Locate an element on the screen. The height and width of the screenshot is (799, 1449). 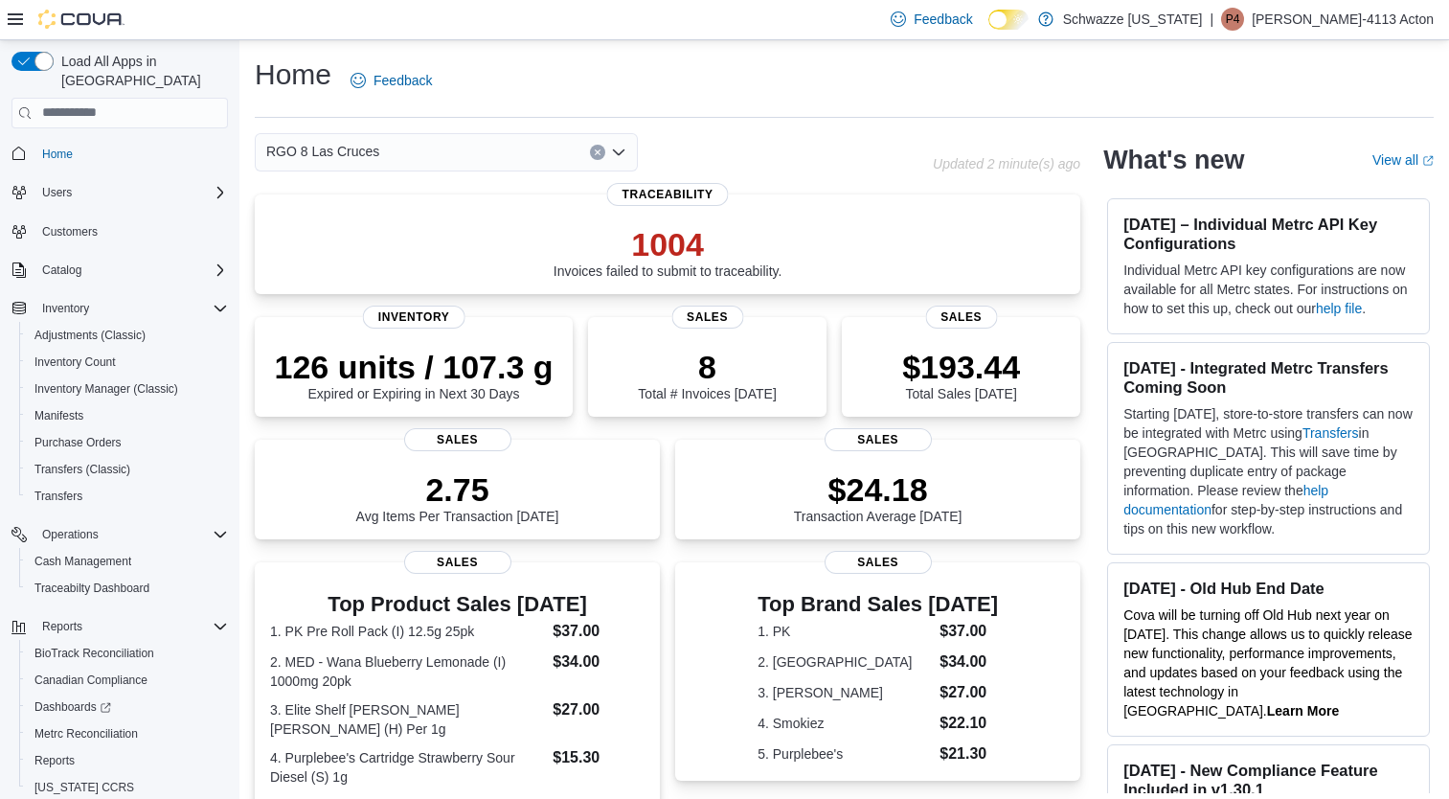
a: Manifests is located at coordinates (58, 416).